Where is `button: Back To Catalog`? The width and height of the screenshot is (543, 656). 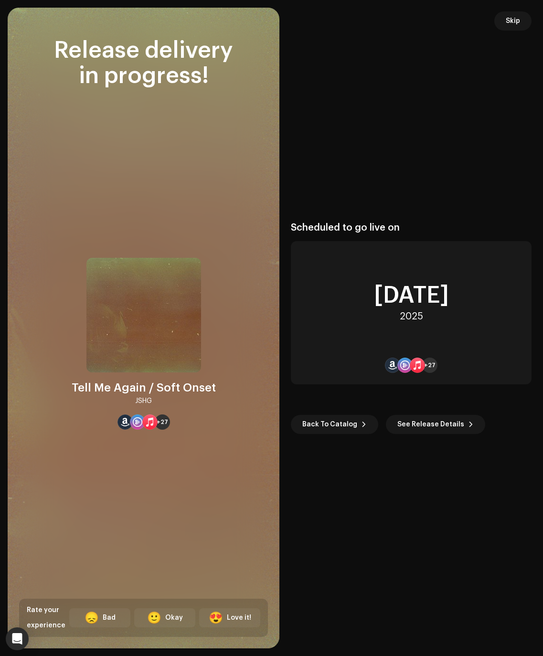 button: Back To Catalog is located at coordinates (334, 424).